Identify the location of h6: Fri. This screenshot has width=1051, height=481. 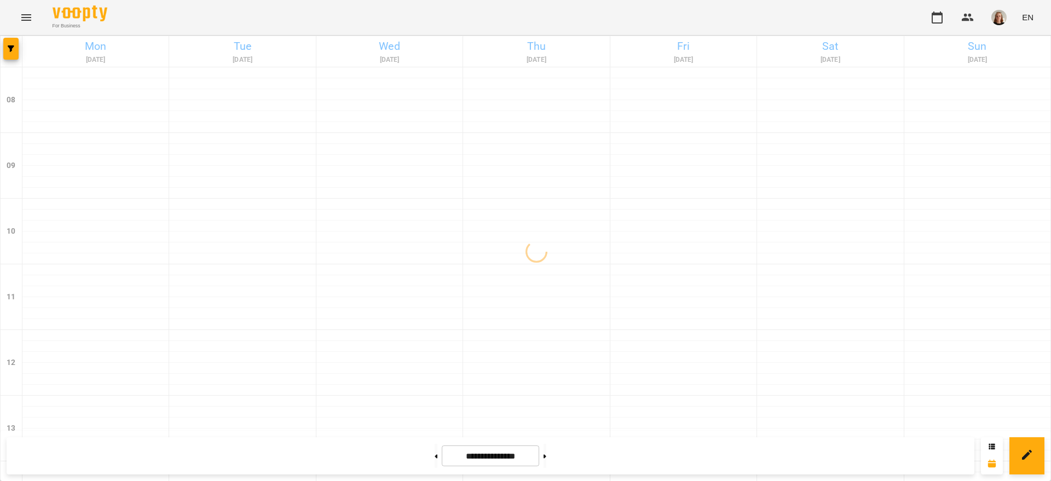
(683, 46).